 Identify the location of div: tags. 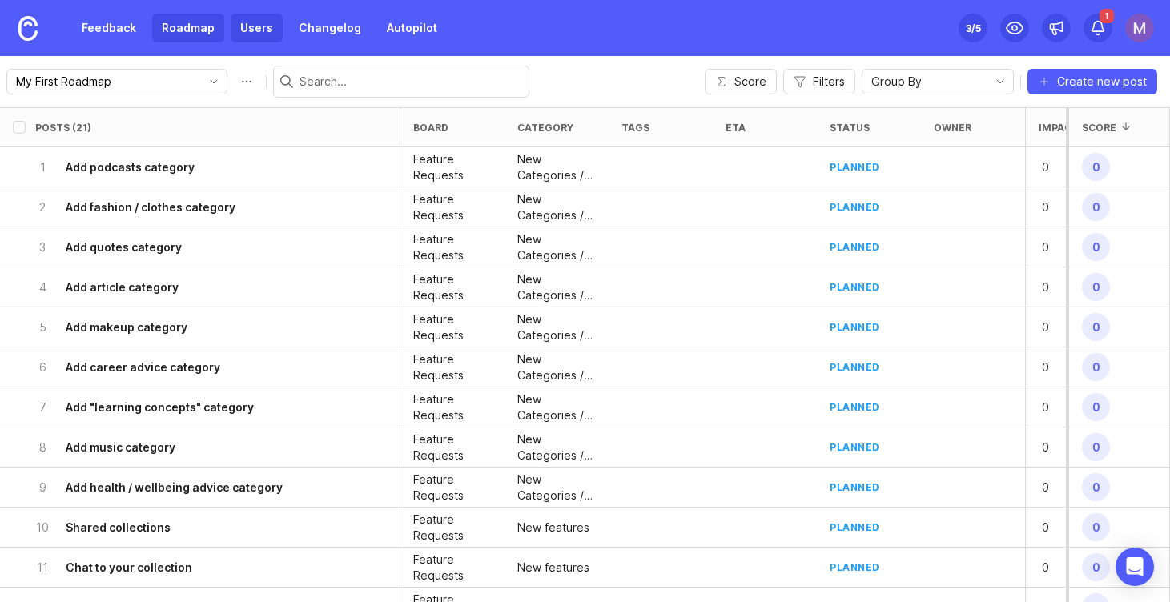
(635, 127).